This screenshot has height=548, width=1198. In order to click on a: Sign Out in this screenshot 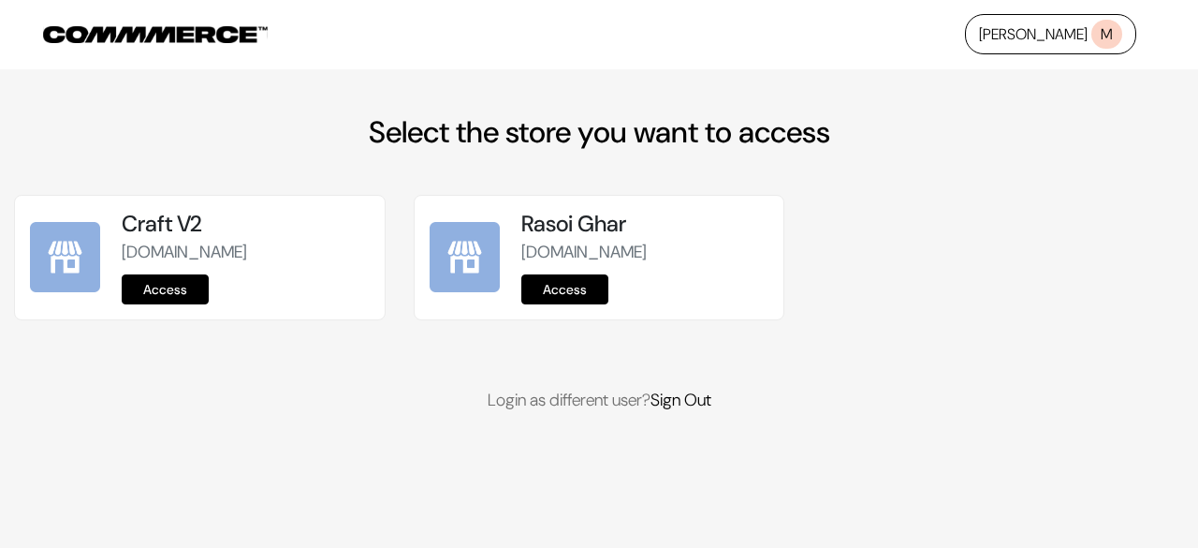, I will do `click(681, 400)`.